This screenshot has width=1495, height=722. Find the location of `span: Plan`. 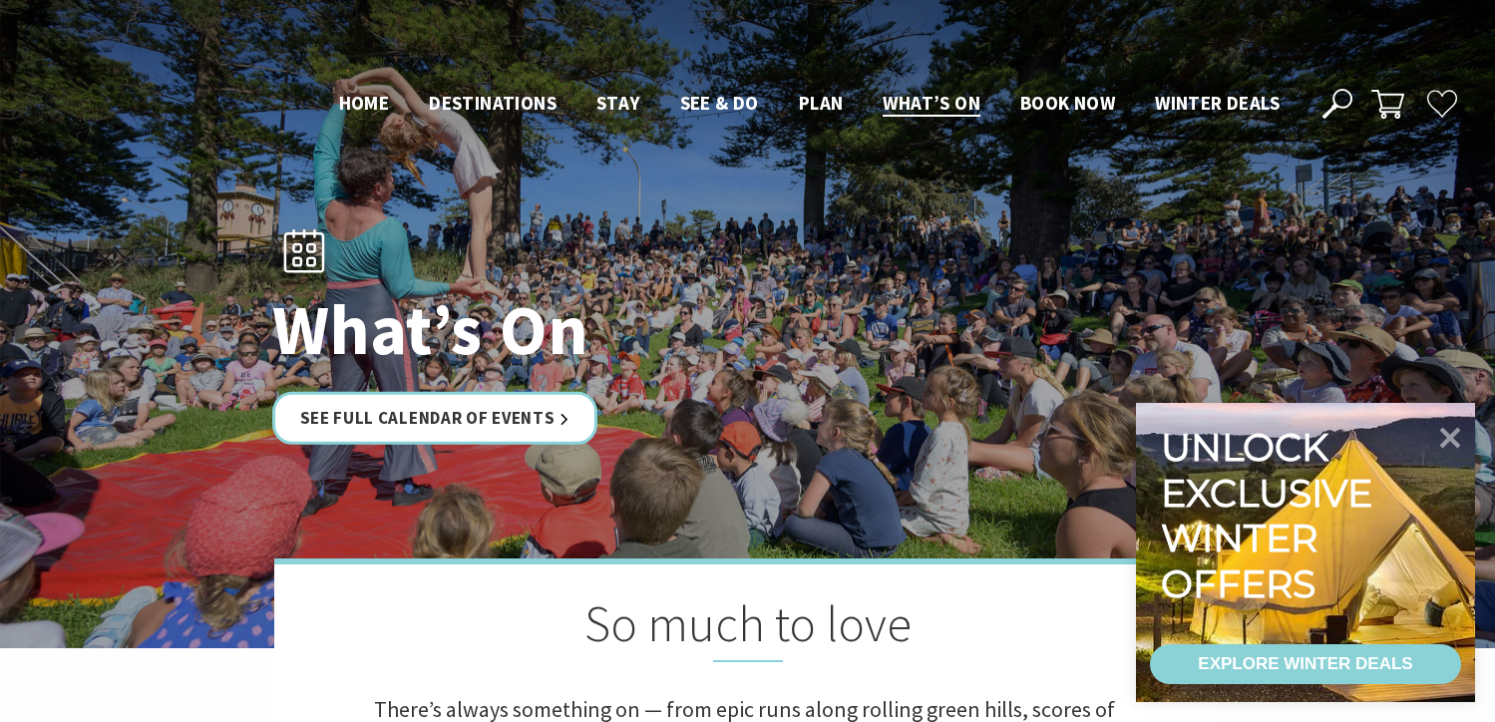

span: Plan is located at coordinates (821, 103).